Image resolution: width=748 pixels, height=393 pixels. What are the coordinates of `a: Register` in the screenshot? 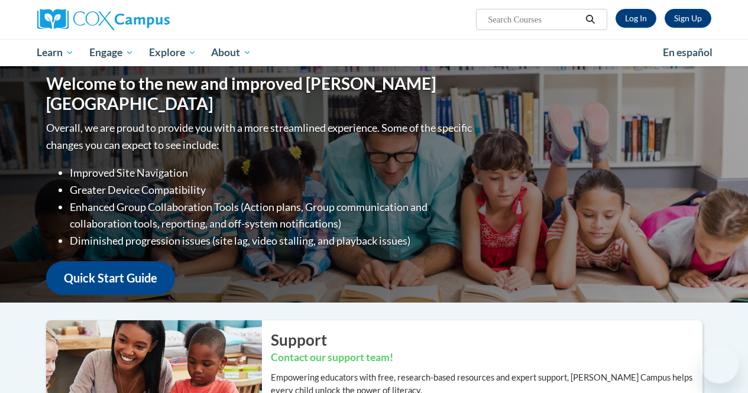 It's located at (688, 18).